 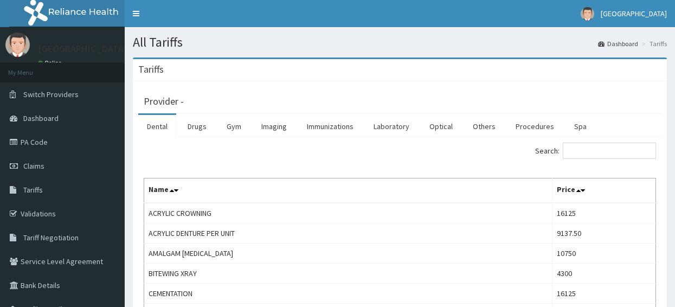 What do you see at coordinates (603, 191) in the screenshot?
I see `th: Price` at bounding box center [603, 191].